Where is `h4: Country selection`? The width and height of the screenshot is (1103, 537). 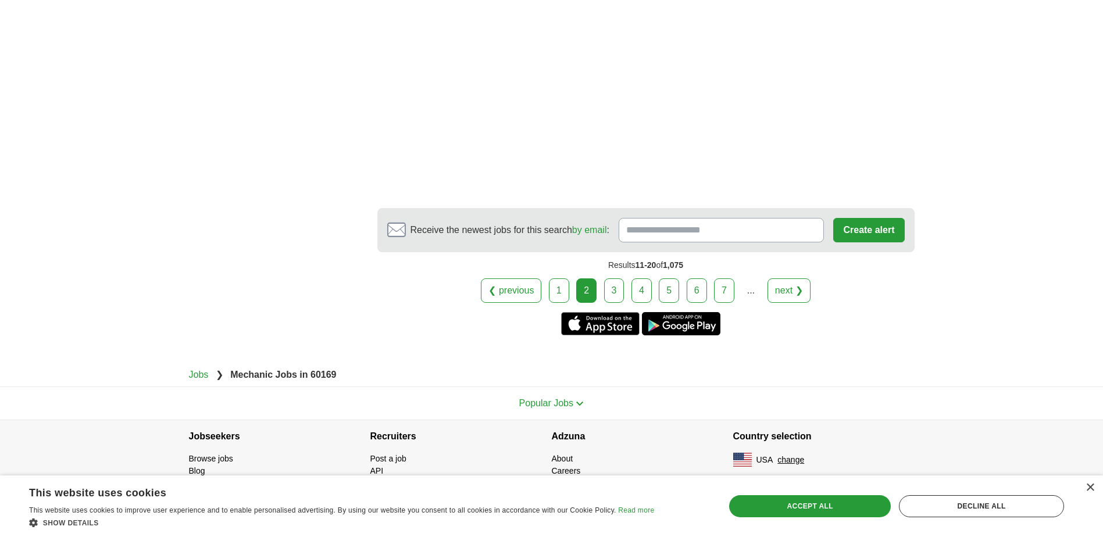
h4: Country selection is located at coordinates (824, 437).